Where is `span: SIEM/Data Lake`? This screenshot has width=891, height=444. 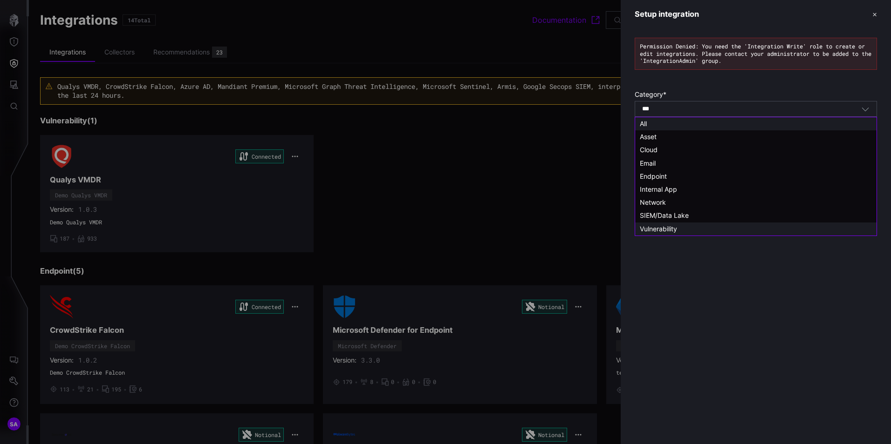
span: SIEM/Data Lake is located at coordinates (664, 215).